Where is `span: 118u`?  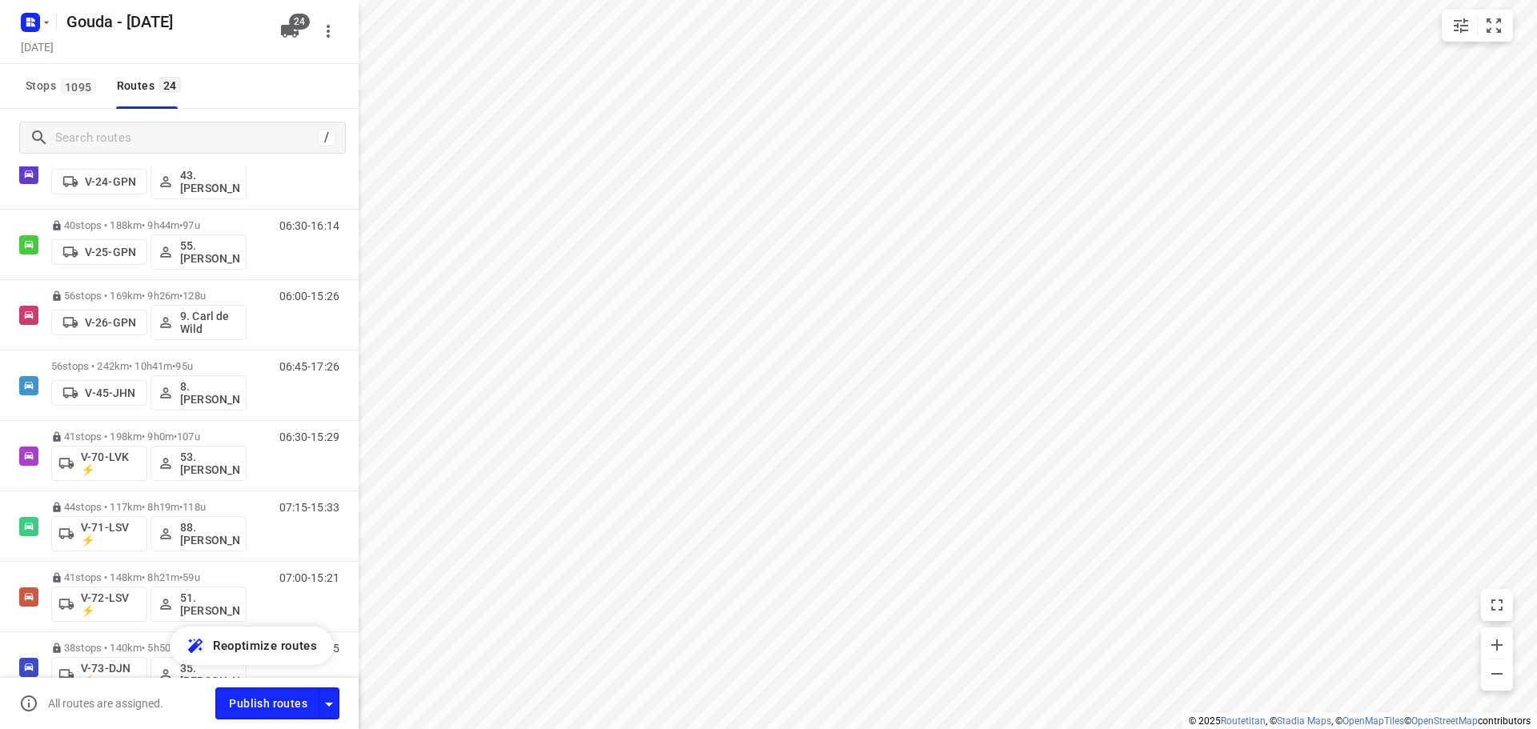
span: 118u is located at coordinates (194, 507).